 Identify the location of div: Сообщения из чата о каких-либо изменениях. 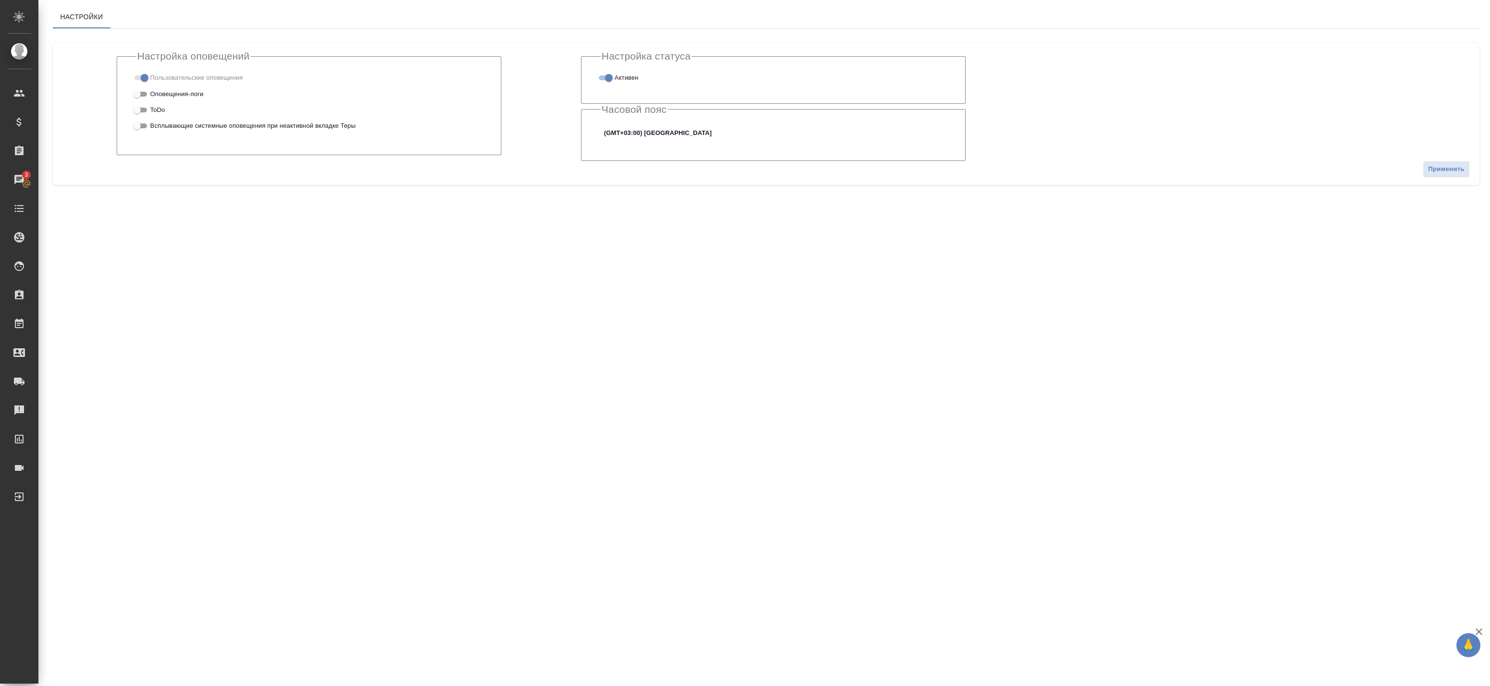
(309, 93).